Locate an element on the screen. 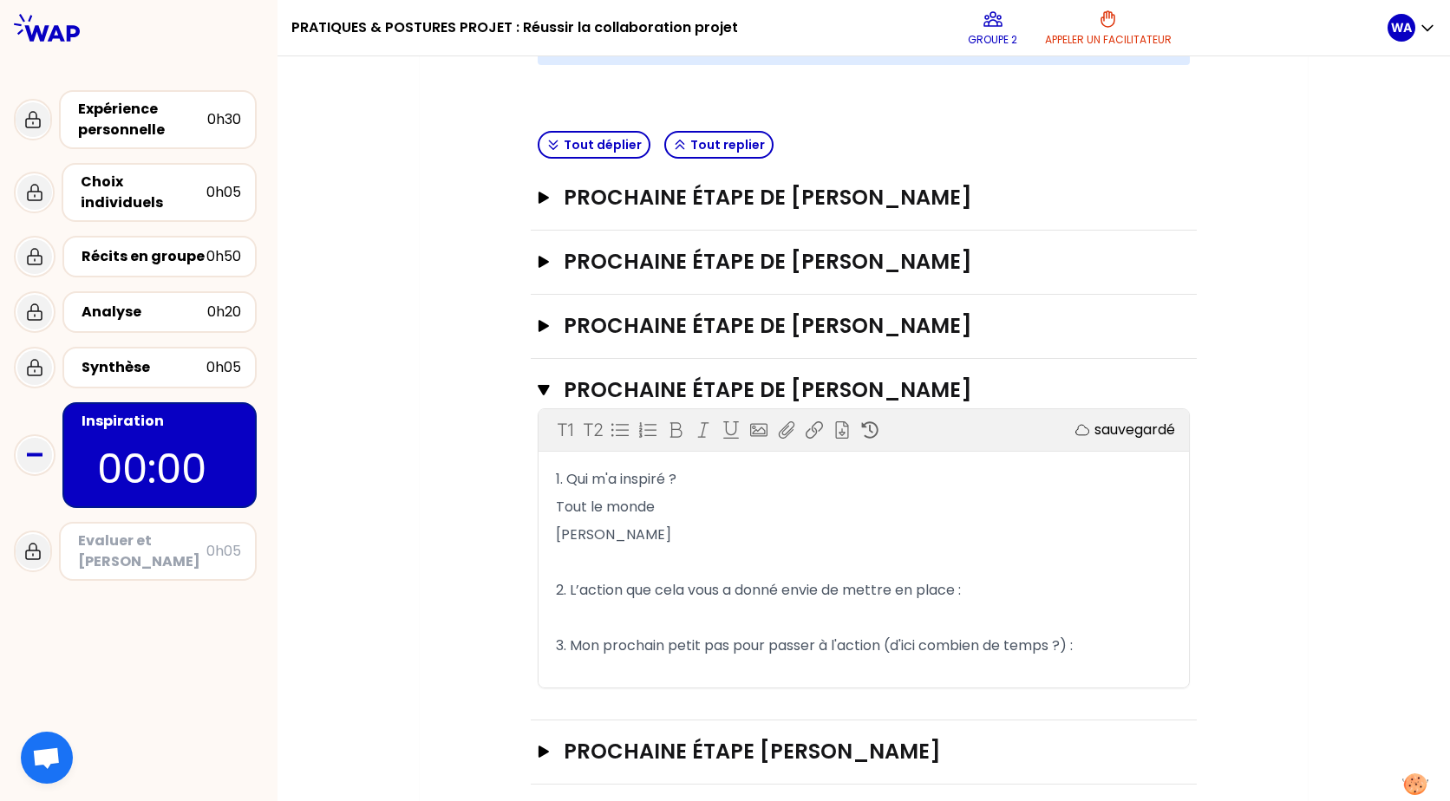 The image size is (1450, 801). p: T2 is located at coordinates (592, 430).